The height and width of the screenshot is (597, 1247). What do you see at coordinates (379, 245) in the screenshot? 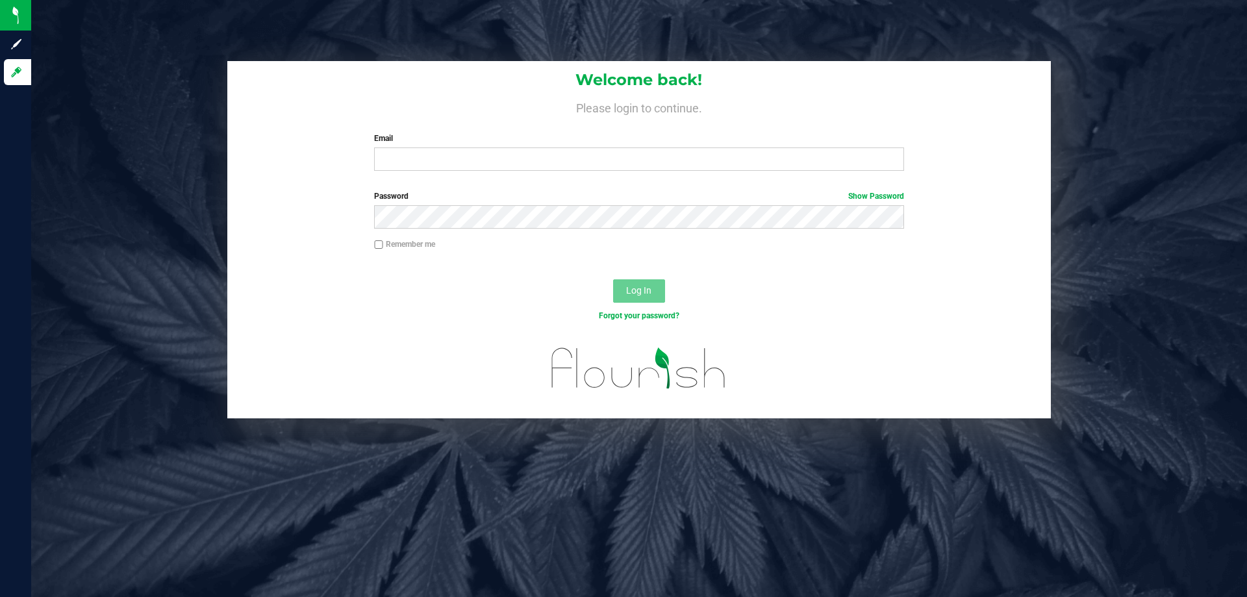
I see `input: Remember me` at bounding box center [379, 245].